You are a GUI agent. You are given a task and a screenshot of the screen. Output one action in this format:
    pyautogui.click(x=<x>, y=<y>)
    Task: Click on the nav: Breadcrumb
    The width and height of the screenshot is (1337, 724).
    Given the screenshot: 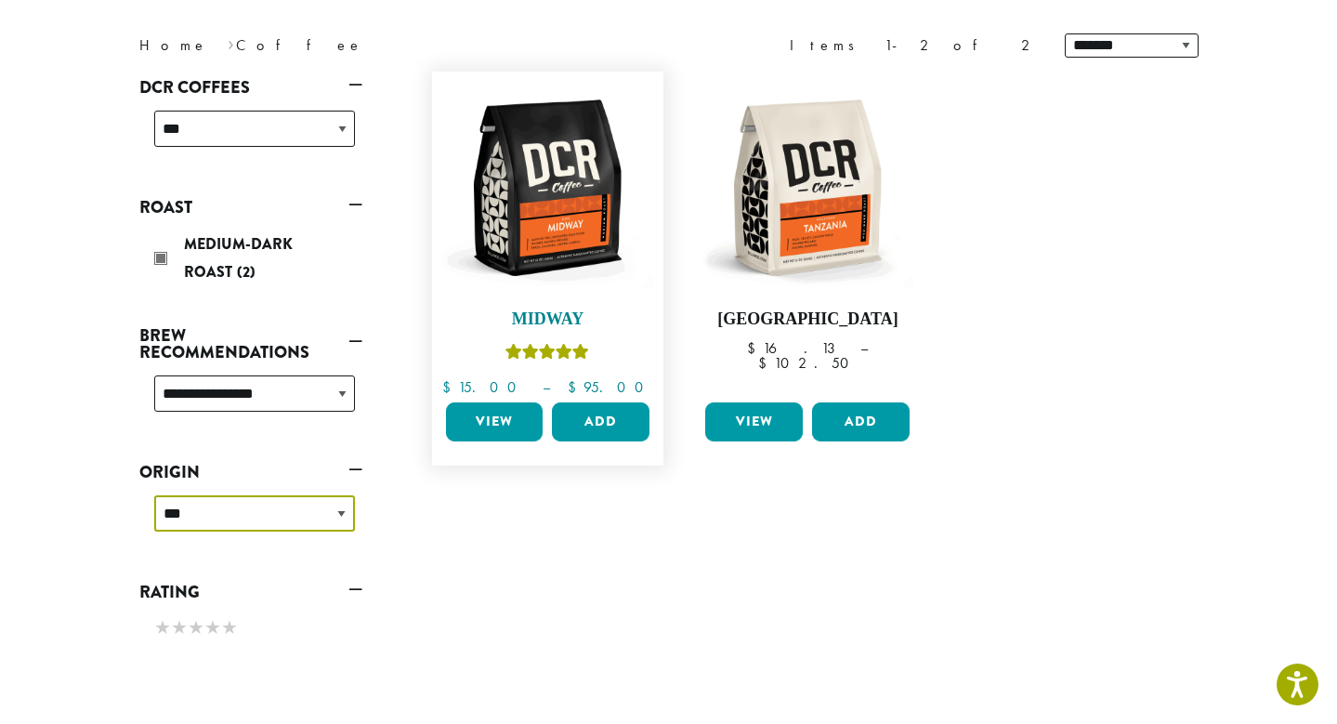 What is the action you would take?
    pyautogui.click(x=390, y=46)
    